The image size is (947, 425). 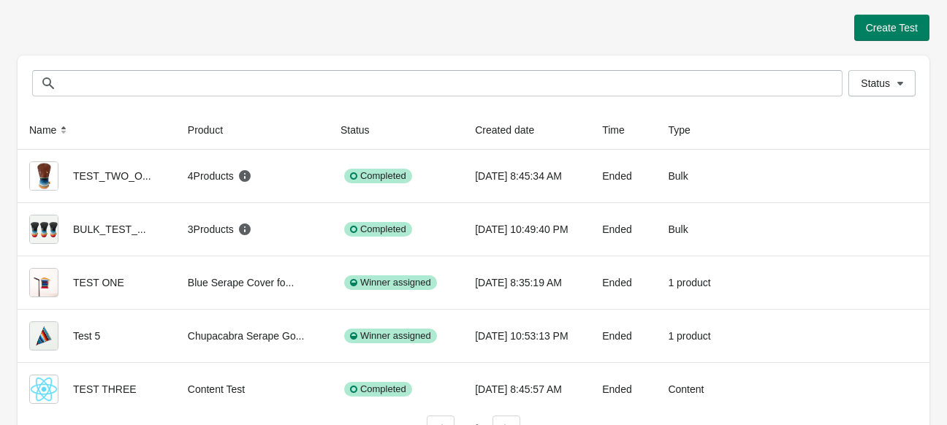 I want to click on div: Content, so click(x=692, y=389).